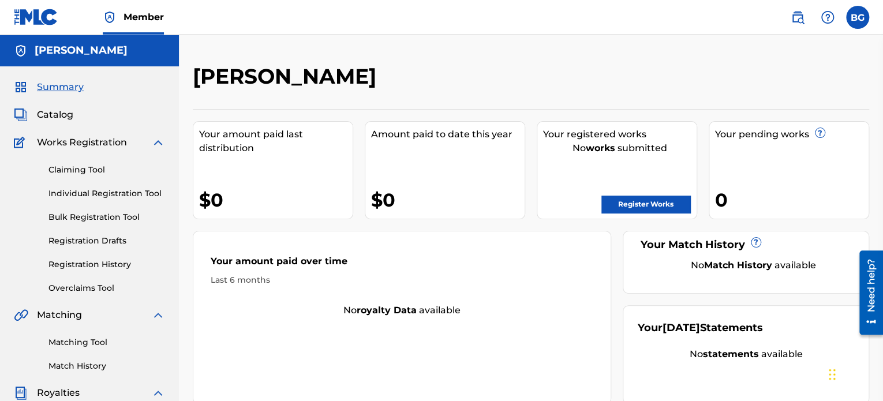 The height and width of the screenshot is (401, 883). What do you see at coordinates (700, 328) in the screenshot?
I see `div: Your Statements` at bounding box center [700, 328].